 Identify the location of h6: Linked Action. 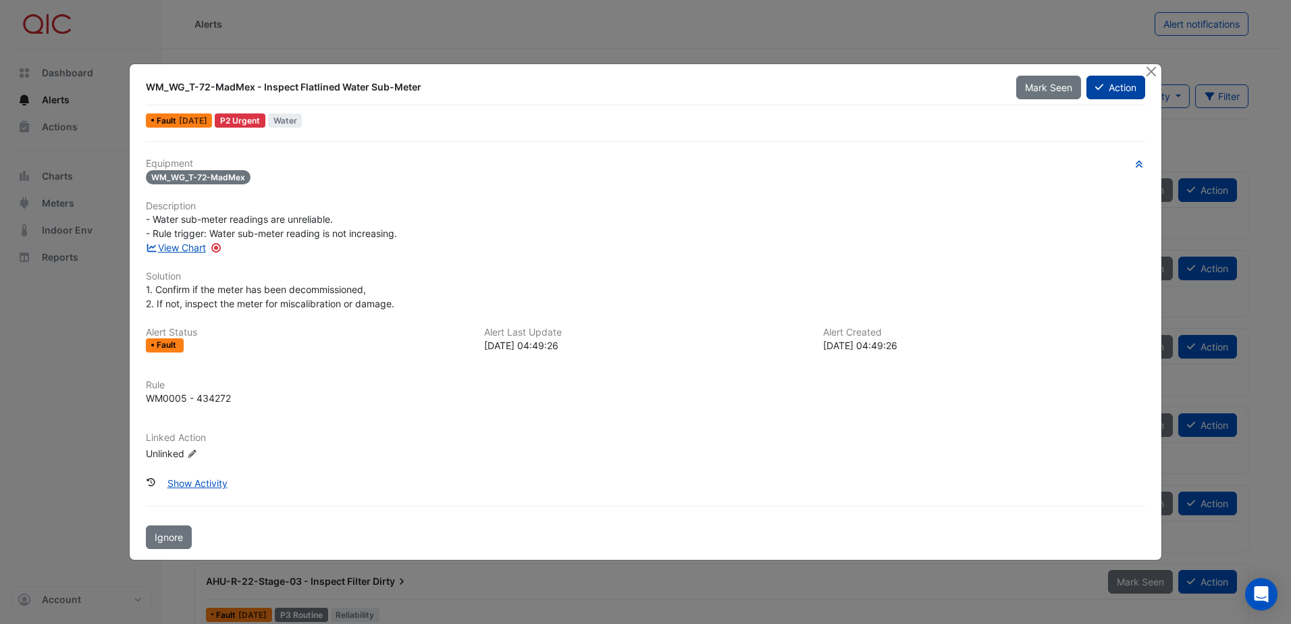
(645, 437).